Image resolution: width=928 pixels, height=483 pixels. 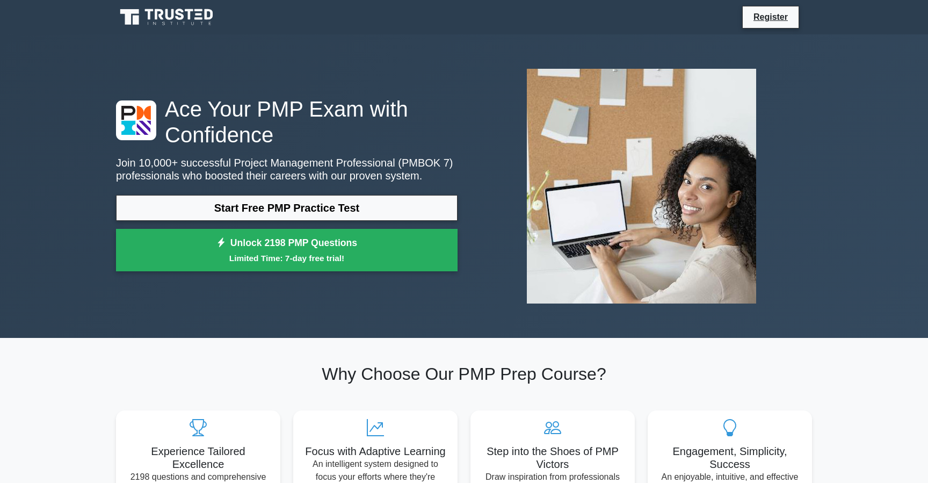 I want to click on h1: Ace Your PMP Exam with Confidence, so click(x=287, y=122).